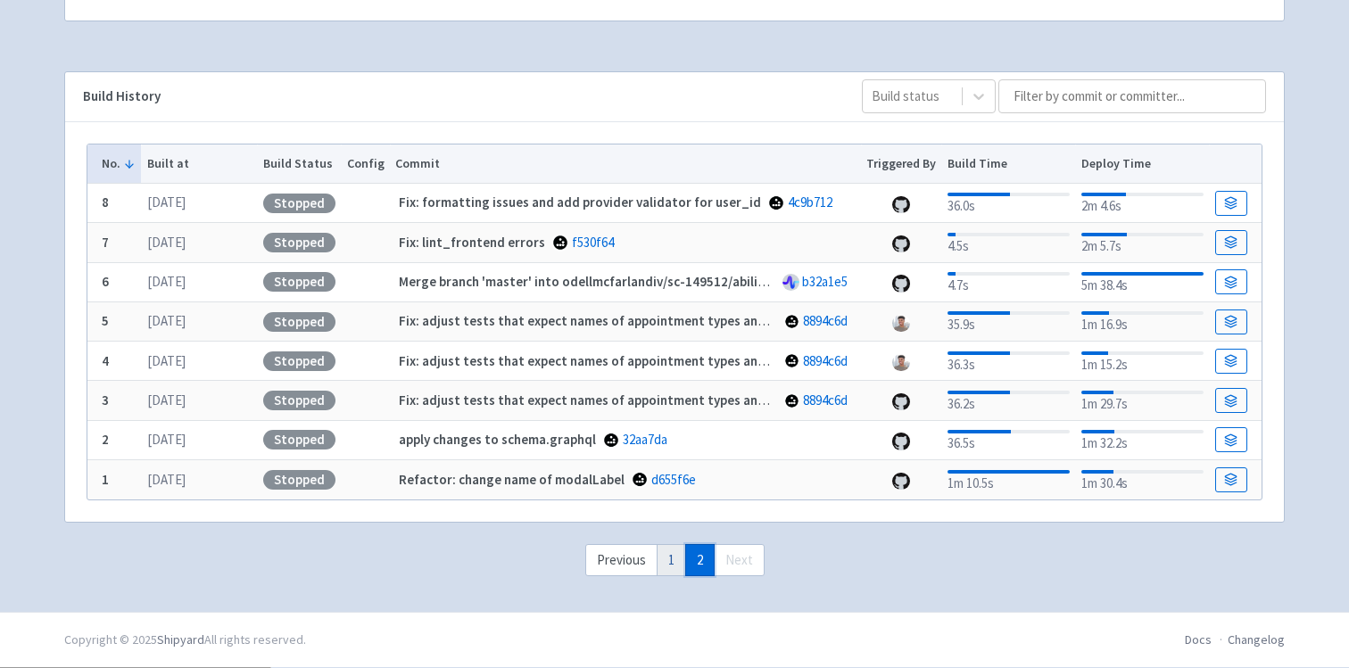  I want to click on div: 36.3s, so click(1009, 361).